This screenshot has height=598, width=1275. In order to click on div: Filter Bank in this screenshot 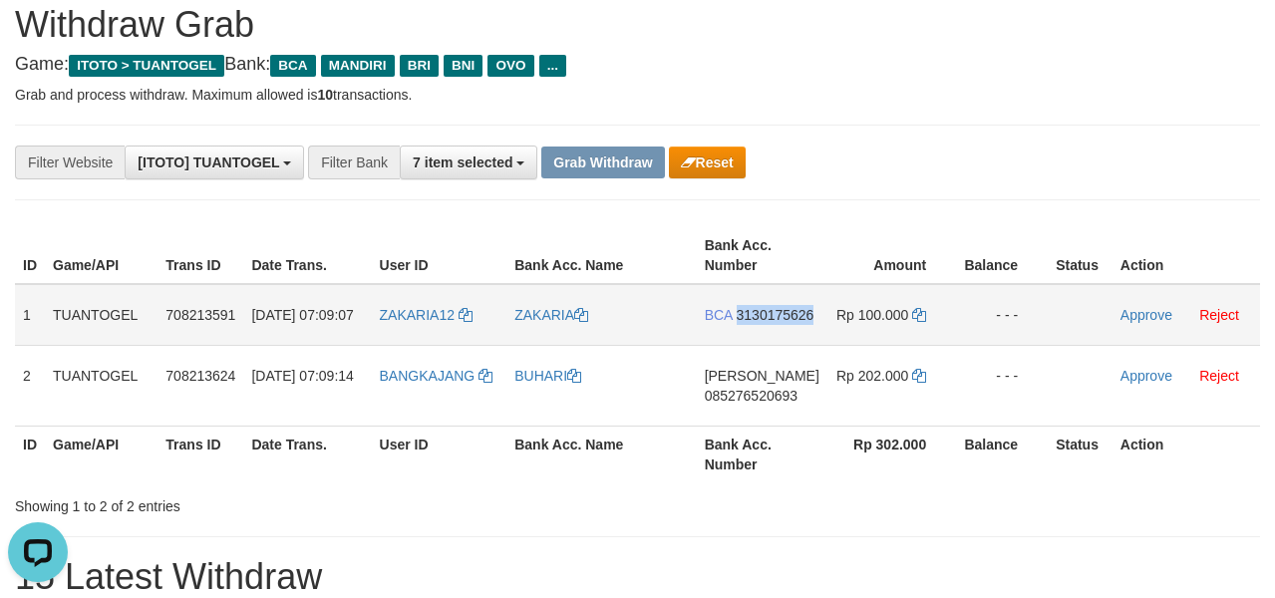, I will do `click(354, 162)`.